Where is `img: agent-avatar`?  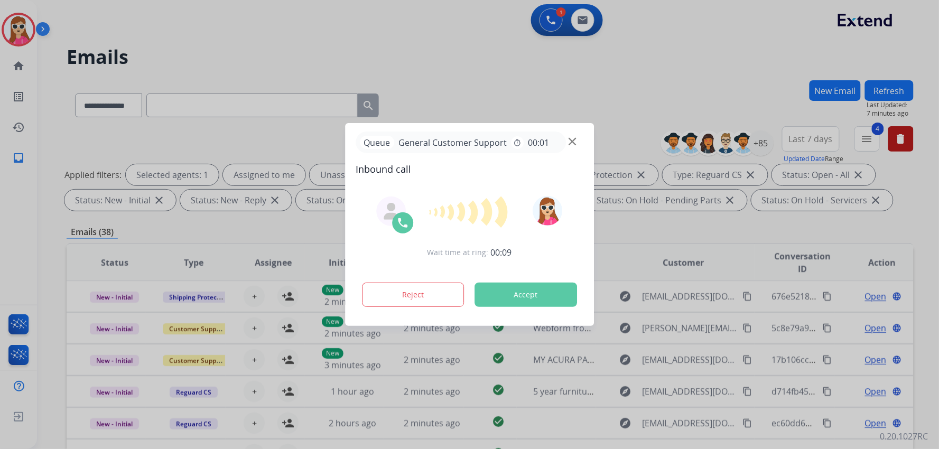 img: agent-avatar is located at coordinates (391, 211).